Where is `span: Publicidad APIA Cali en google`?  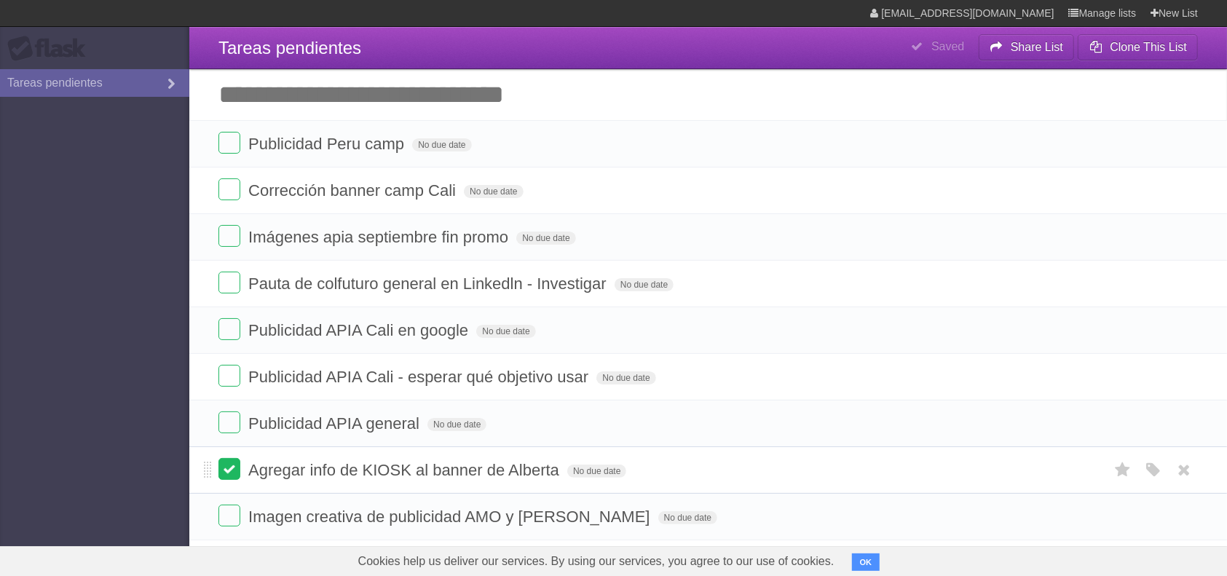
span: Publicidad APIA Cali en google is located at coordinates (360, 330).